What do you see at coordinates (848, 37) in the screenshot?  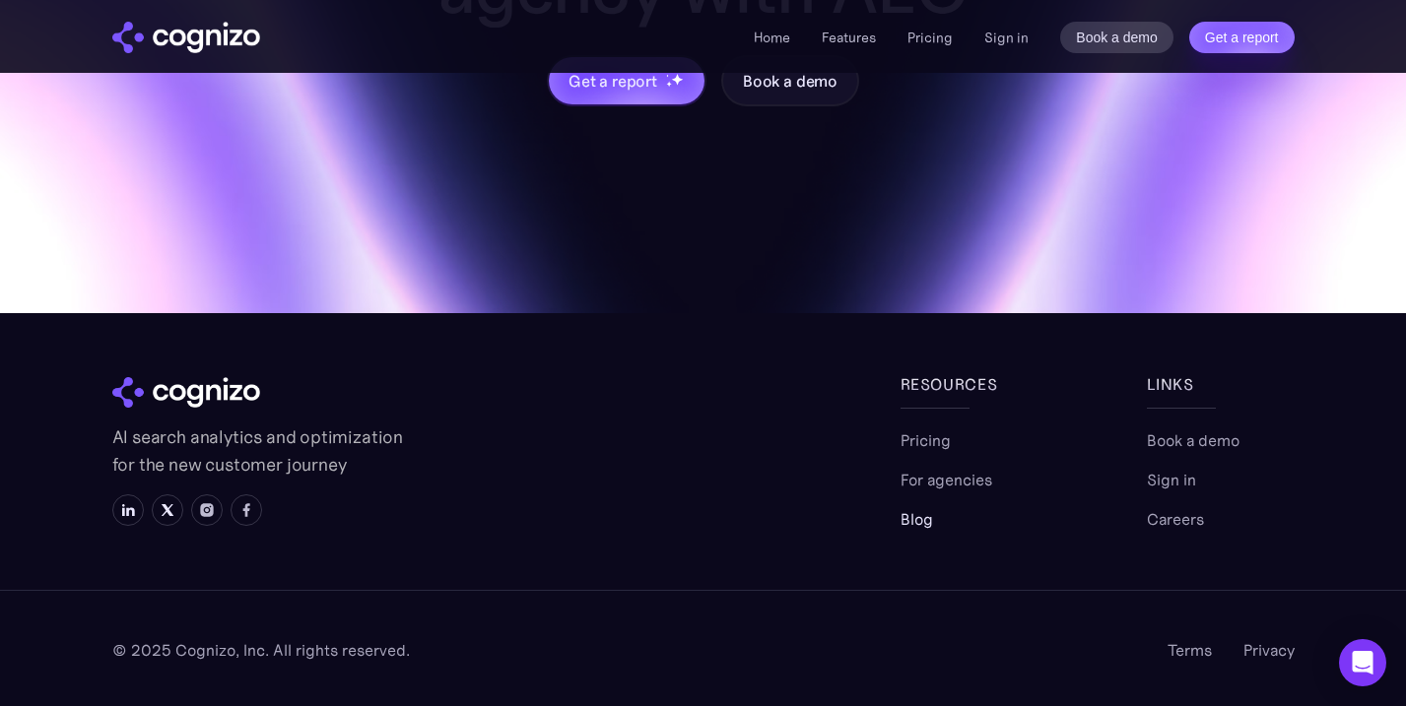 I see `a: Features` at bounding box center [848, 37].